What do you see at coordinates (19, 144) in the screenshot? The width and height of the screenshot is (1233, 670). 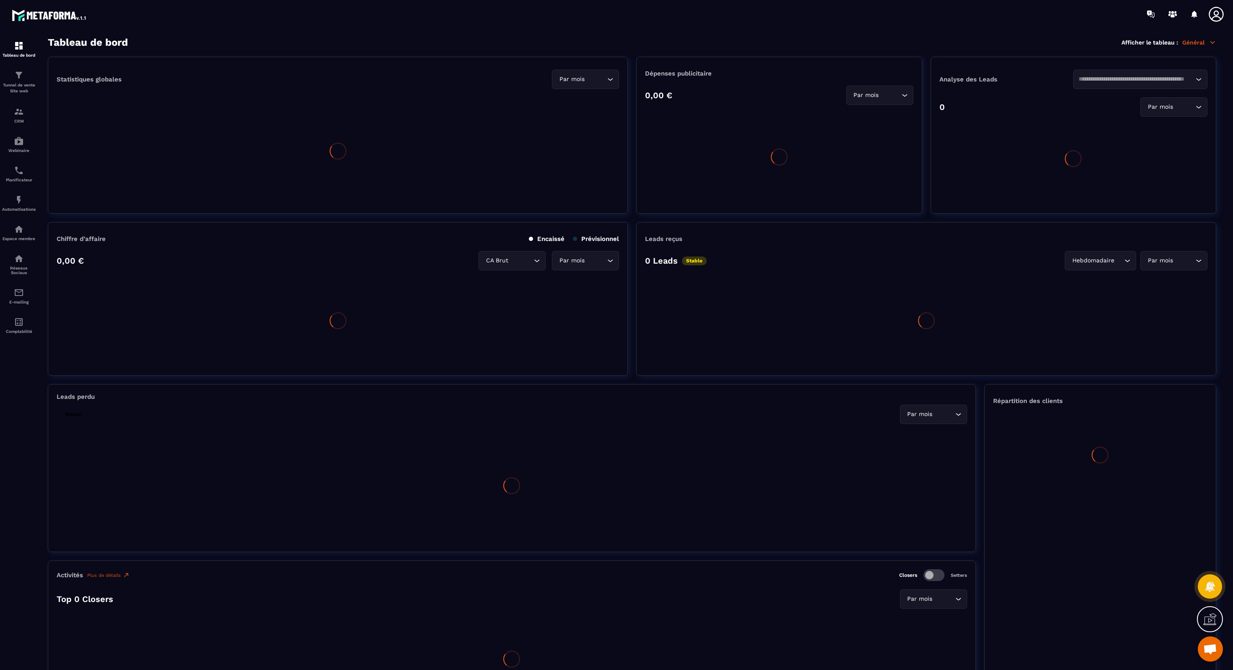 I see `a: automationsautomationsWebinaire` at bounding box center [19, 144].